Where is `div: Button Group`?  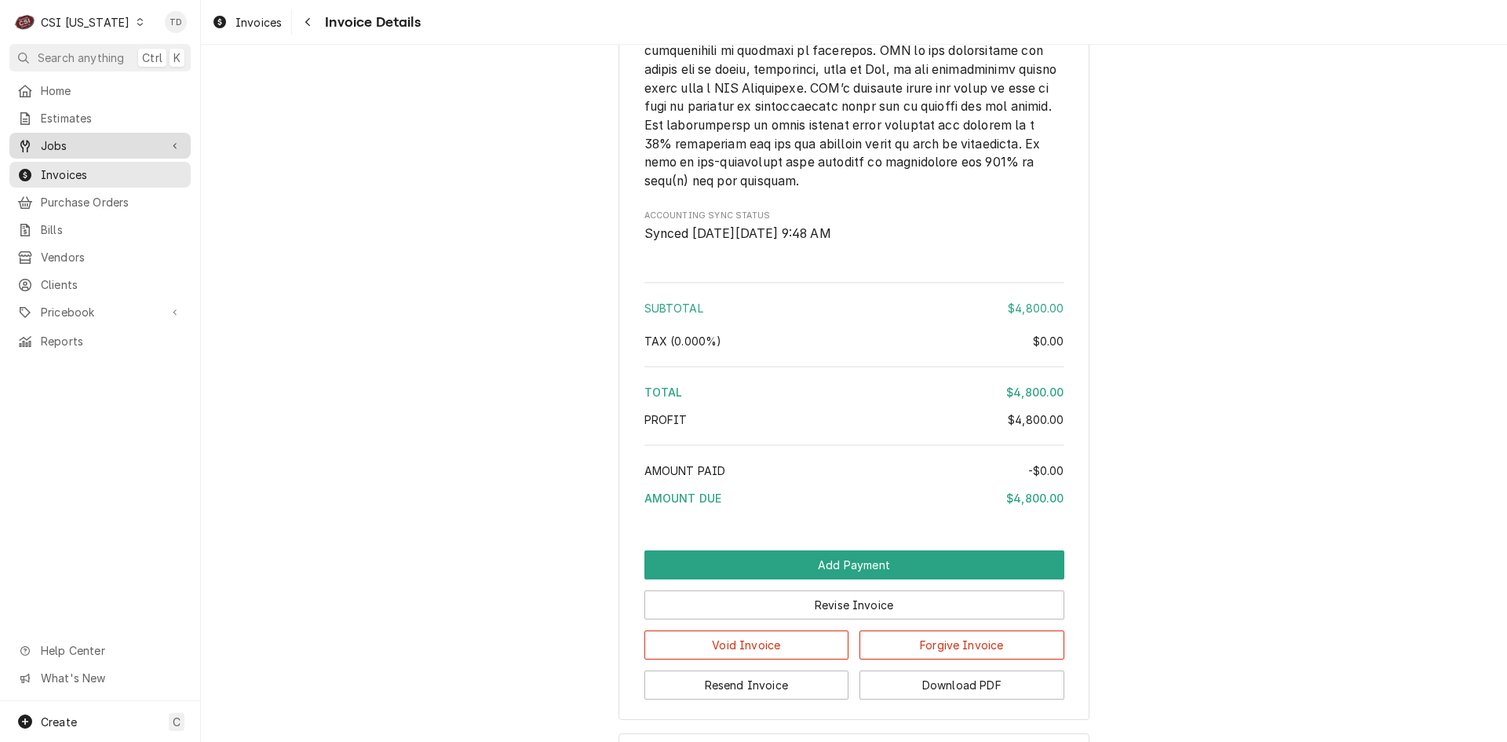 div: Button Group is located at coordinates (854, 625).